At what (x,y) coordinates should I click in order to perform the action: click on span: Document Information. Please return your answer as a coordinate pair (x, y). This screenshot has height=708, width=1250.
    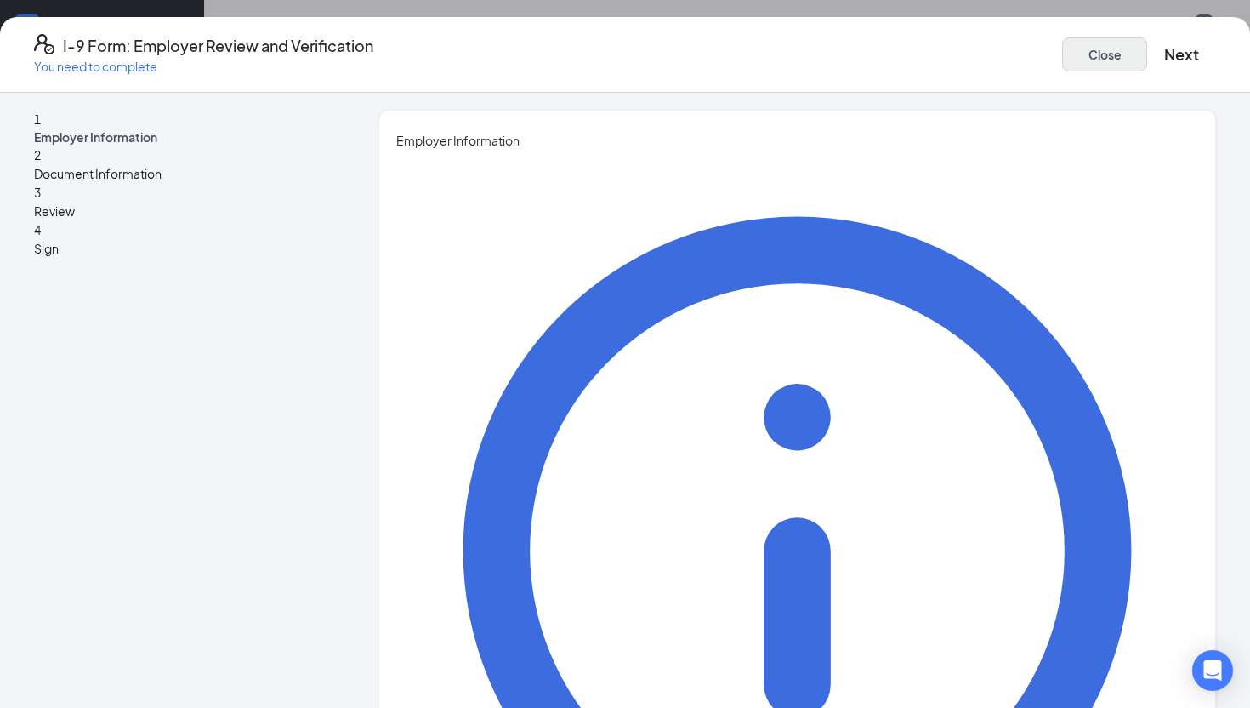
    Looking at the image, I should click on (182, 173).